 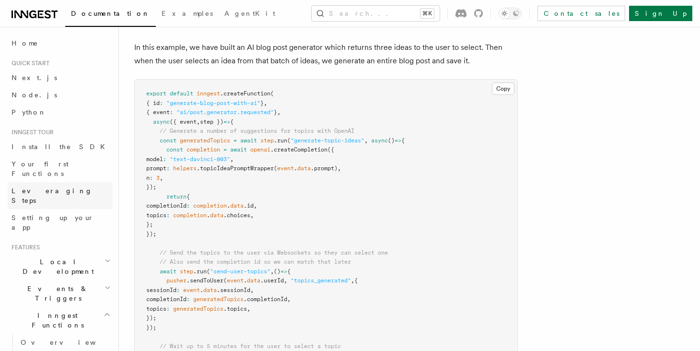 I want to click on span: .createFunction, so click(x=245, y=94).